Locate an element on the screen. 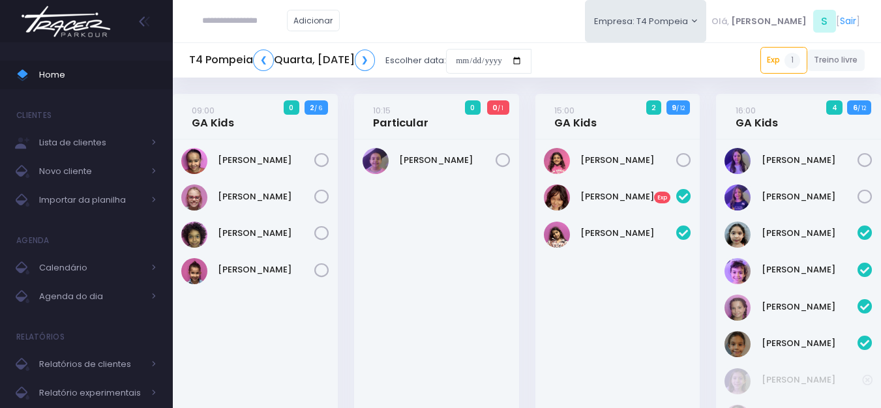 This screenshot has width=881, height=408. span: Agenda do dia is located at coordinates (91, 297).